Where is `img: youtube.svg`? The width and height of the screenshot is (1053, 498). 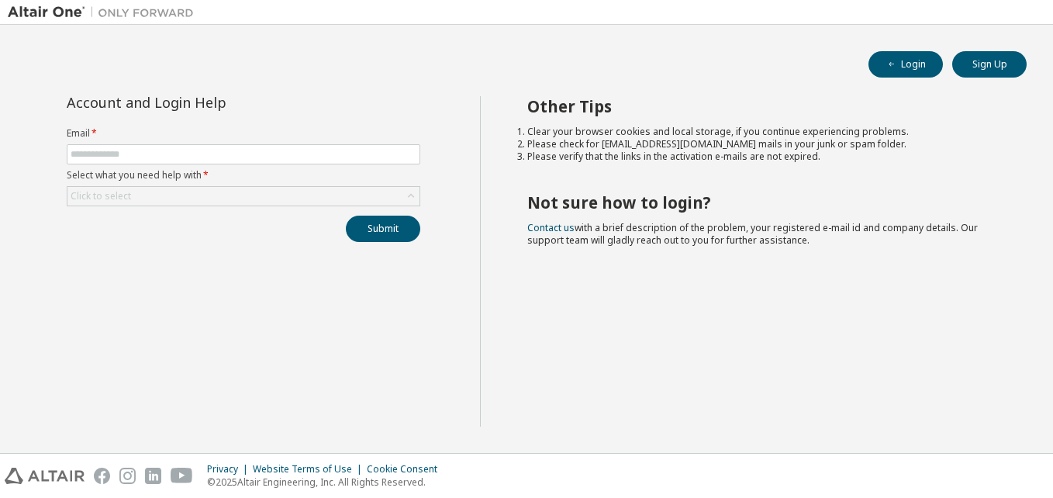 img: youtube.svg is located at coordinates (182, 476).